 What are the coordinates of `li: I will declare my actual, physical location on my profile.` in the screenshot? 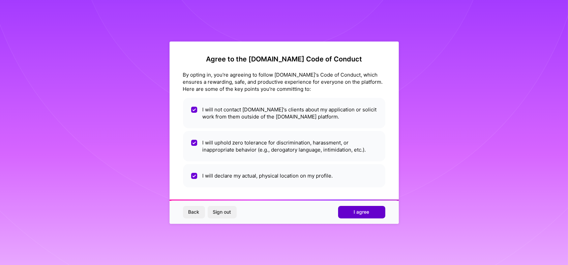 It's located at (284, 175).